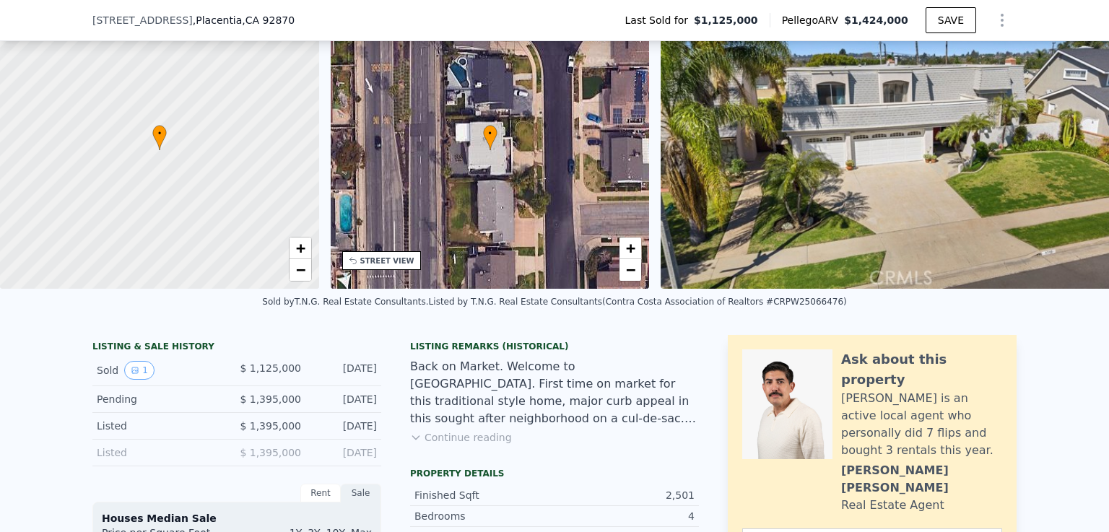 The height and width of the screenshot is (532, 1109). I want to click on div: Listing Remarks (Historical), so click(554, 346).